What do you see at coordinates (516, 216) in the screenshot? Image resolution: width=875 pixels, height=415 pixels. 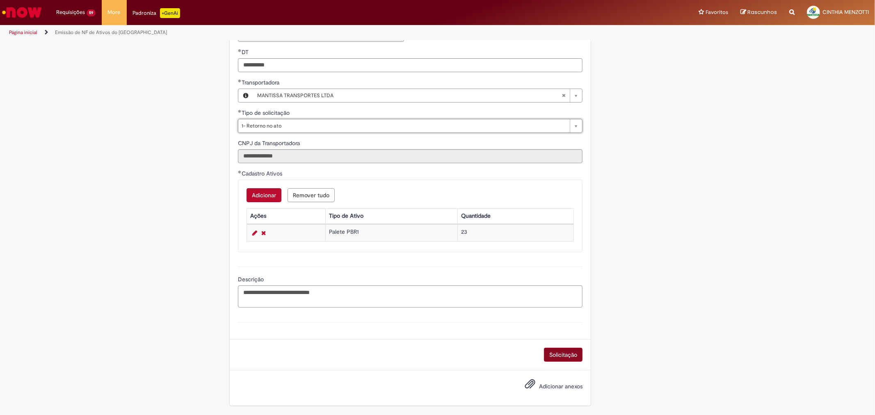 I see `th: Quantidade` at bounding box center [516, 216].